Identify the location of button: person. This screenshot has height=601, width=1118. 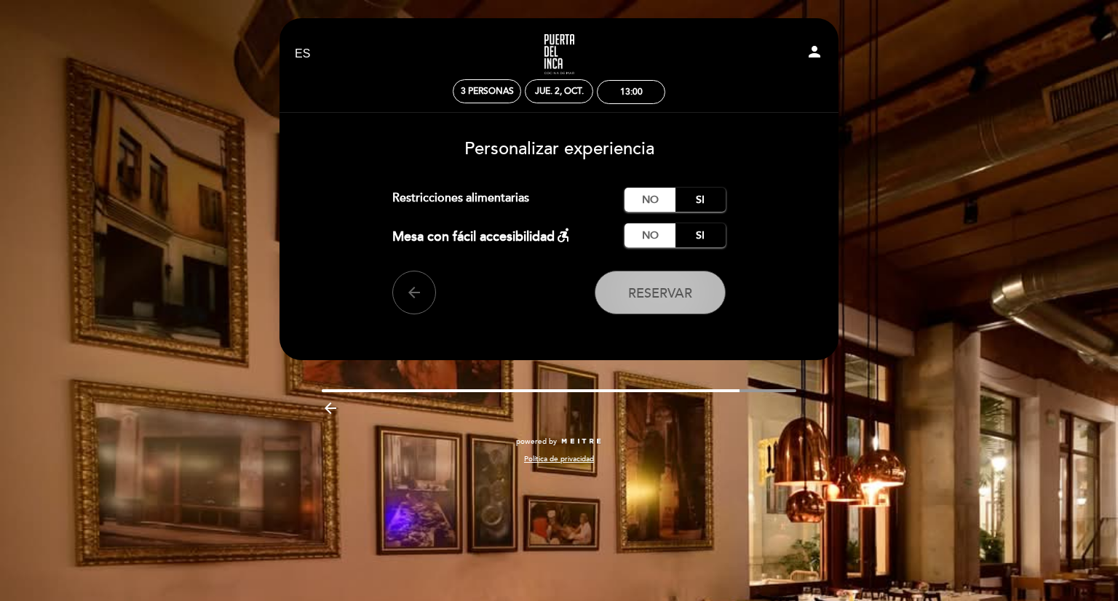
(814, 54).